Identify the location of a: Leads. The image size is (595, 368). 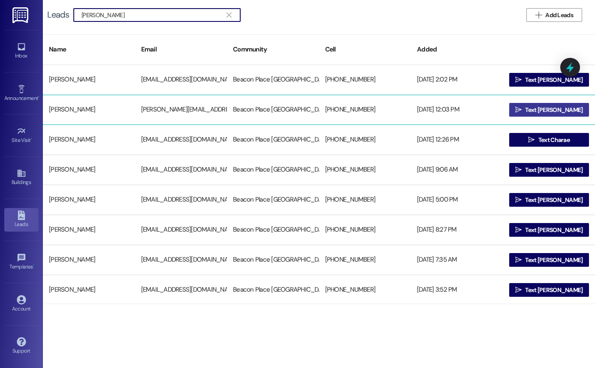
(21, 219).